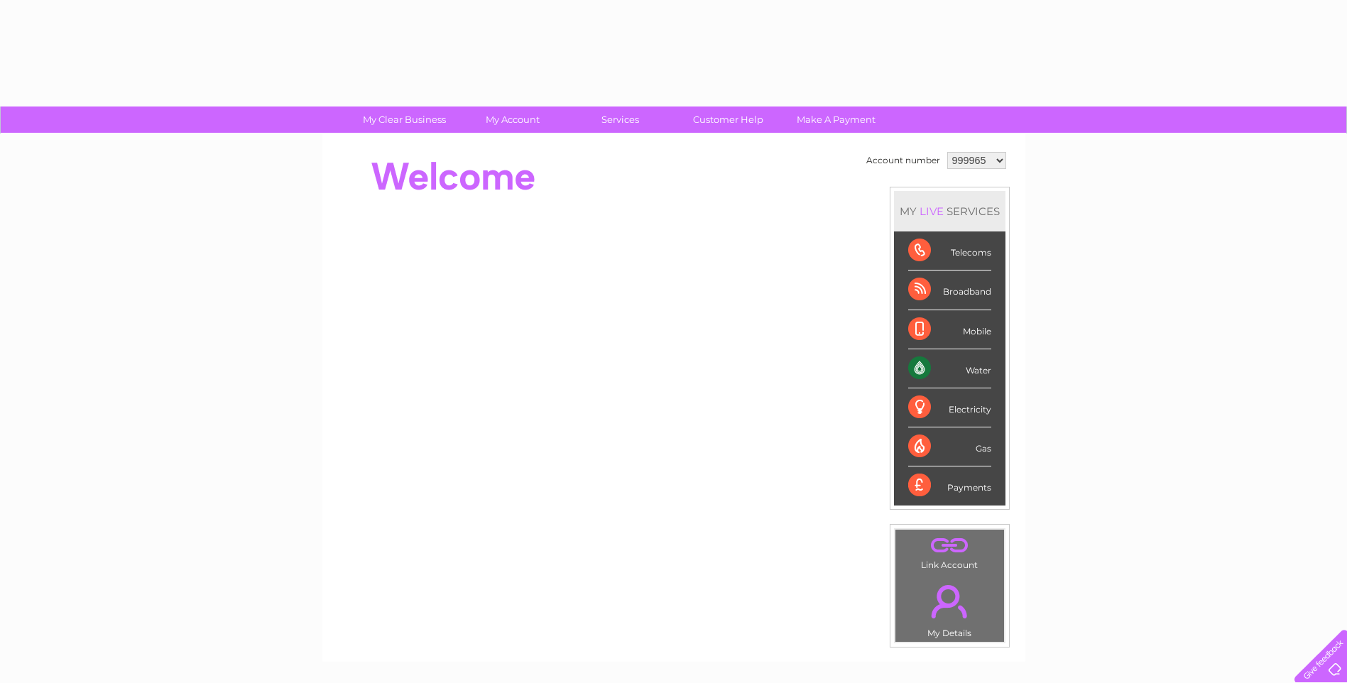 The height and width of the screenshot is (683, 1347). What do you see at coordinates (949, 551) in the screenshot?
I see `td: Link Account` at bounding box center [949, 551].